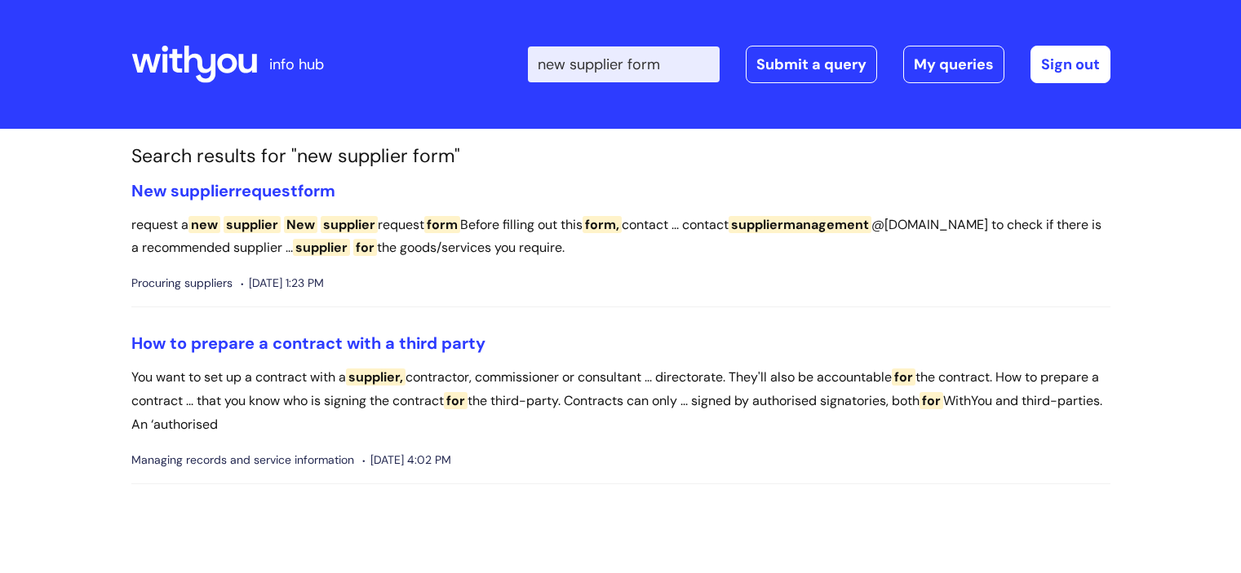 The image size is (1241, 573). I want to click on a: Sign out, so click(1070, 64).